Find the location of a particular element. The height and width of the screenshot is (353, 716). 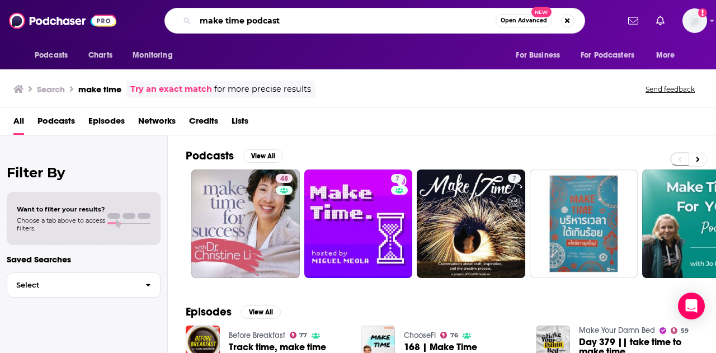

span: For Podcasters is located at coordinates (607, 55).